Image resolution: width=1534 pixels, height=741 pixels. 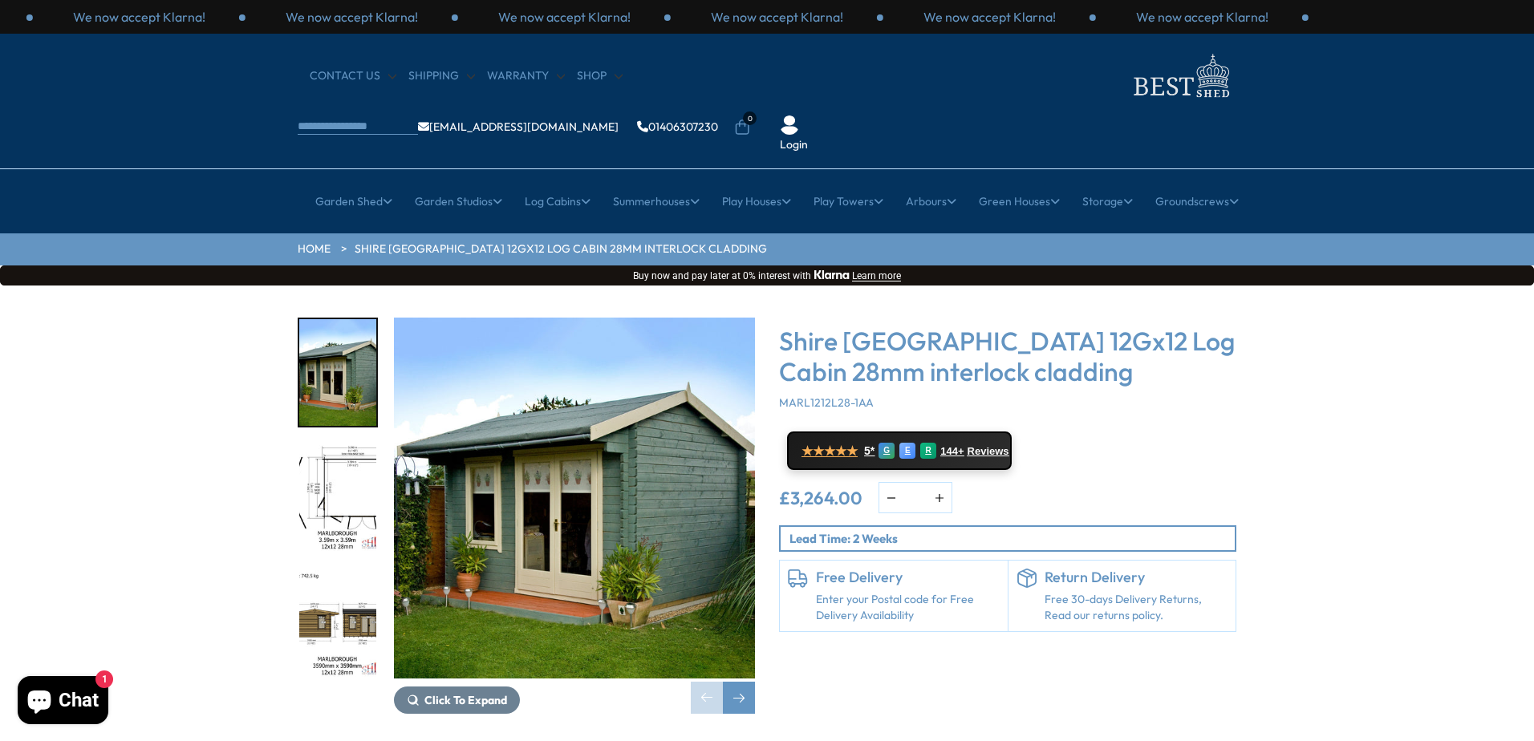 What do you see at coordinates (656, 201) in the screenshot?
I see `a: Summerhouses` at bounding box center [656, 201].